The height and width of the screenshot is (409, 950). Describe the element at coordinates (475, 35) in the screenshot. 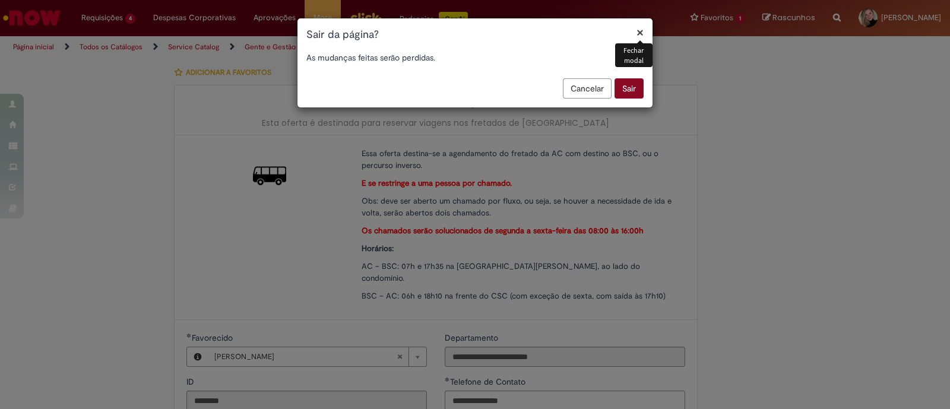

I see `h1: Sair da página?` at that location.